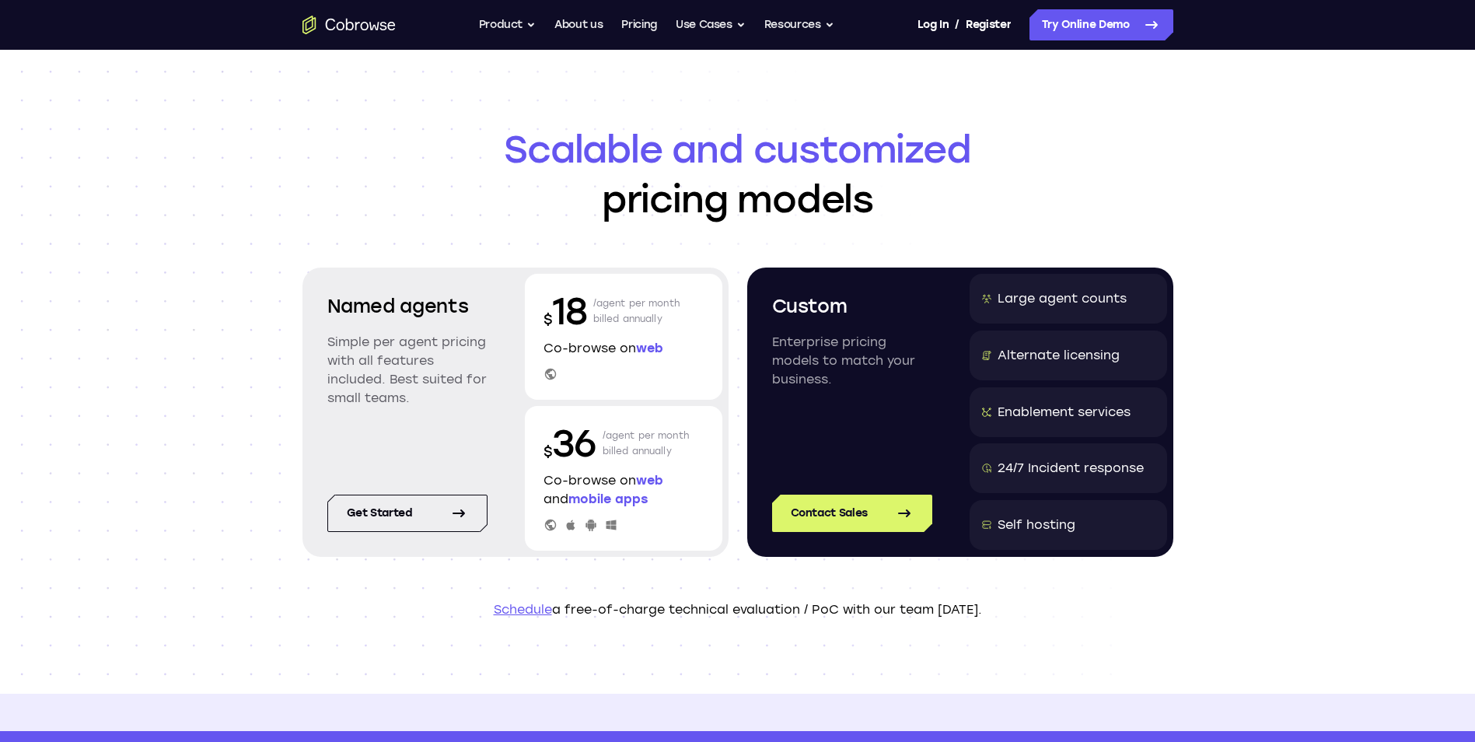  I want to click on a: Register, so click(988, 25).